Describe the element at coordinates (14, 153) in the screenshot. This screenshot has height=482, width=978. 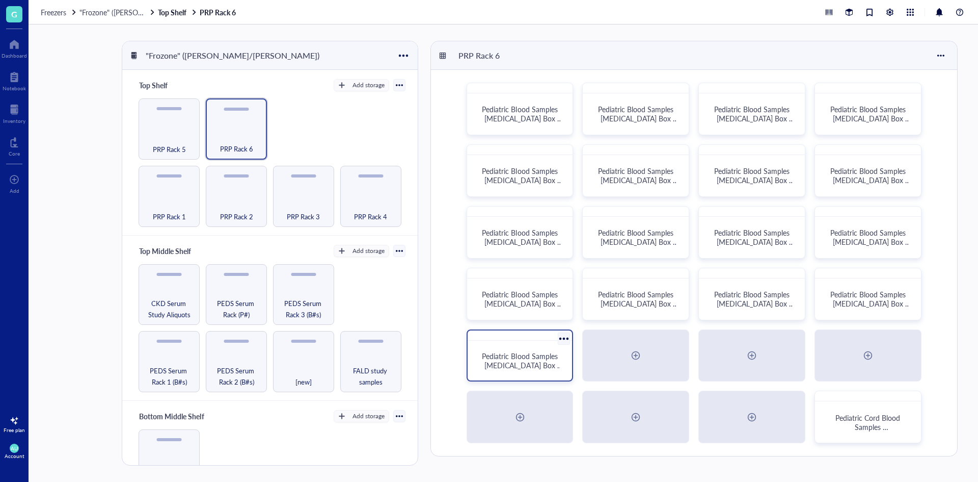
I see `div: Core` at that location.